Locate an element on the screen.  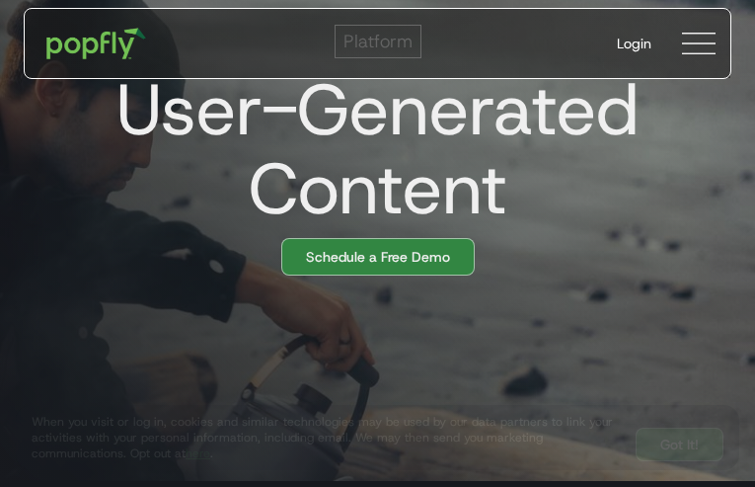
div: Login is located at coordinates (634, 43).